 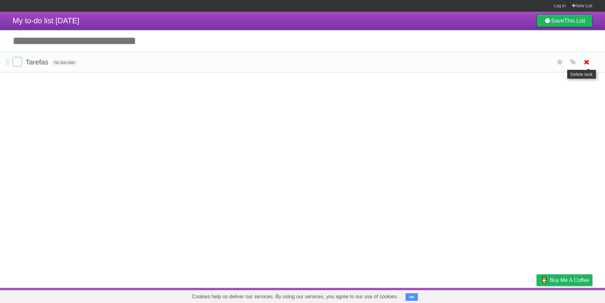 What do you see at coordinates (559, 62) in the screenshot?
I see `label: Star task` at bounding box center [559, 62].